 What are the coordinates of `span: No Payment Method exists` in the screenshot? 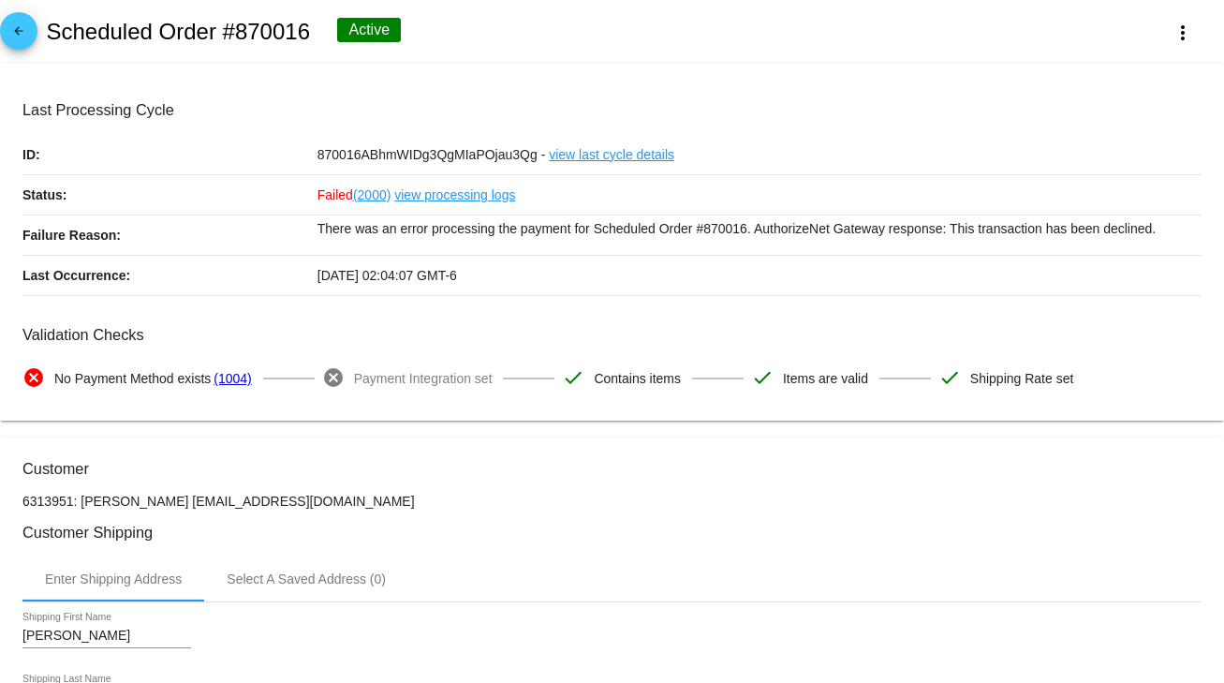 It's located at (132, 378).